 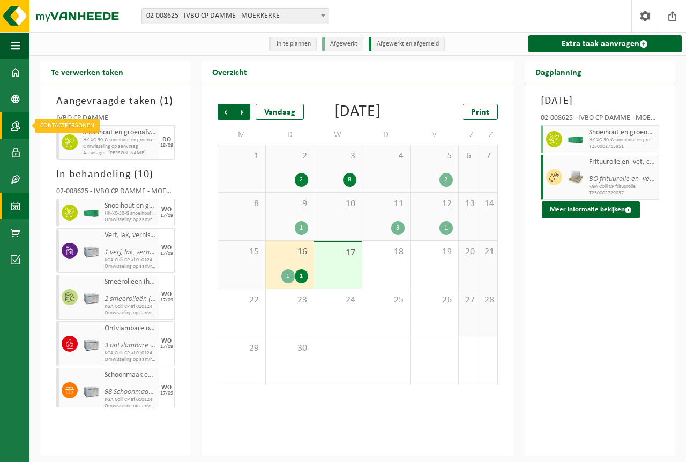 I want to click on i: 2 smeerolieën (huishoudelijk, kleinverpakking), so click(x=172, y=299).